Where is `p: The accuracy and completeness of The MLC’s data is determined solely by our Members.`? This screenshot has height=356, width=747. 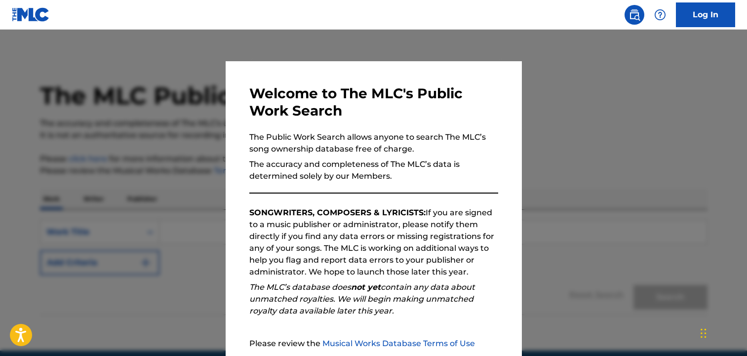
p: The accuracy and completeness of The MLC’s data is determined solely by our Members. is located at coordinates (374, 170).